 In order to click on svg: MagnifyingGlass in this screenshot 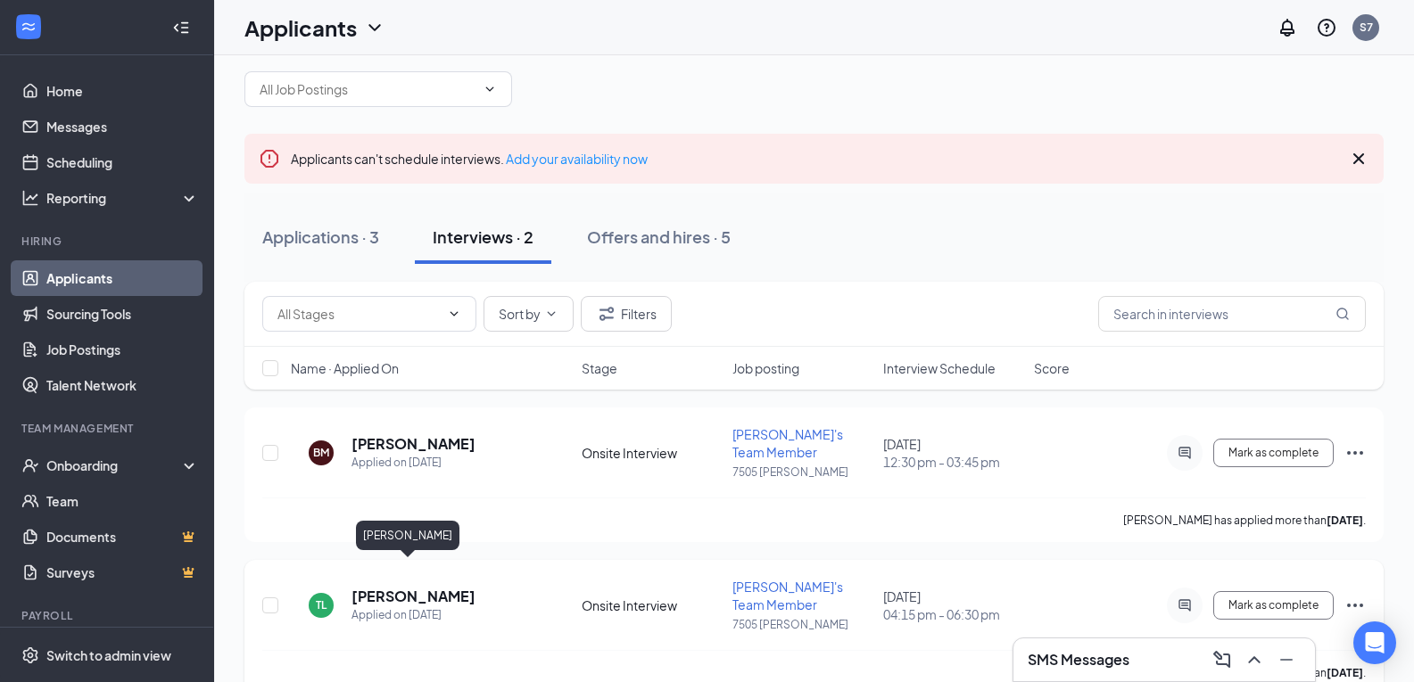, I will do `click(1343, 314)`.